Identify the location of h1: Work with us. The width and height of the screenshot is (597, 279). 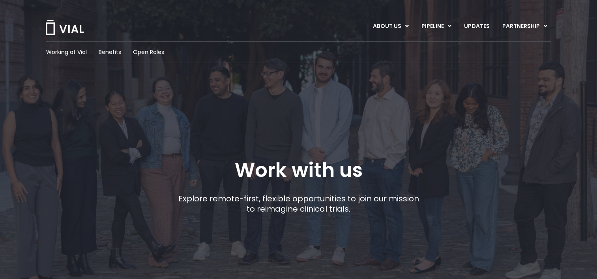
(298, 170).